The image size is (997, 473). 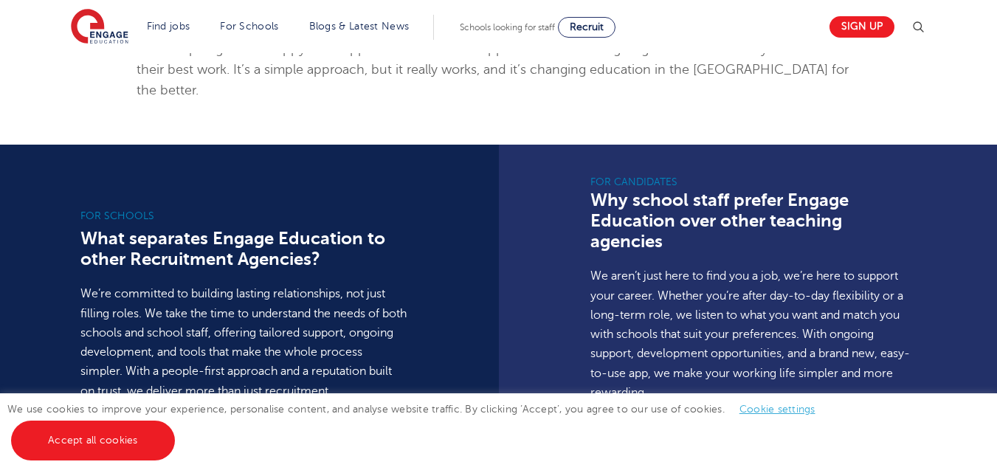 I want to click on span: Recruit, so click(x=587, y=27).